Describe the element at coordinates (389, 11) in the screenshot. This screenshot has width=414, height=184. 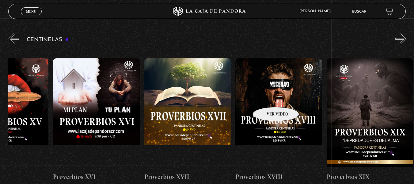
I see `a: View your shopping cart` at that location.